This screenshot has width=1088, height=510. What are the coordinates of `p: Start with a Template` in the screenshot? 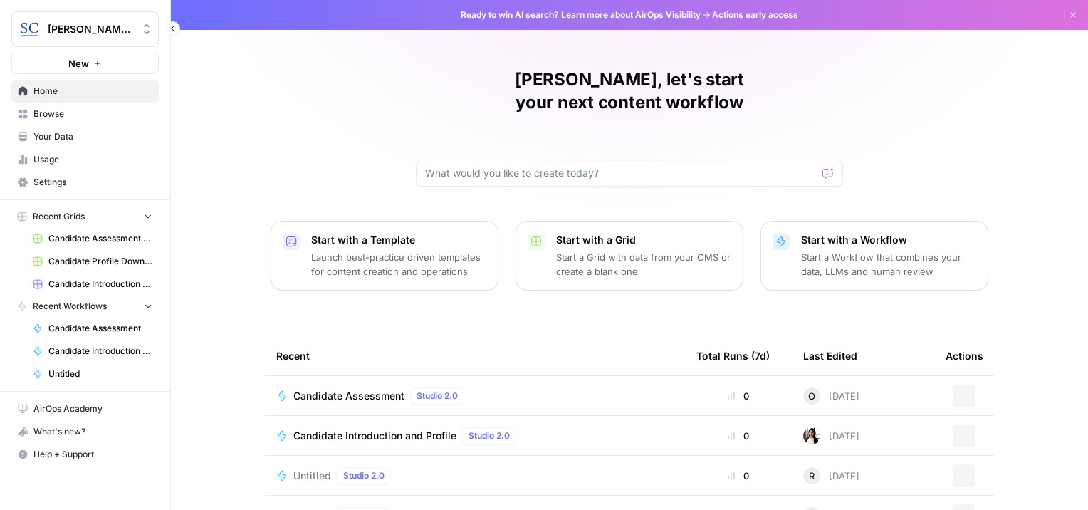 It's located at (399, 240).